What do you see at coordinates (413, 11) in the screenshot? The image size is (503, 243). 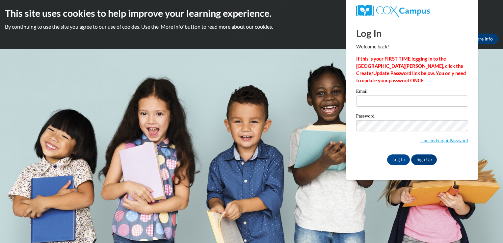 I see `a: COX Campus` at bounding box center [413, 11].